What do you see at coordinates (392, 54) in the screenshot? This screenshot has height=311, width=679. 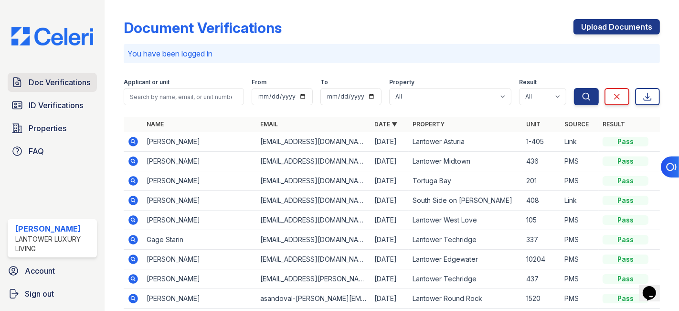 I see `p: You have been logged in` at bounding box center [392, 54].